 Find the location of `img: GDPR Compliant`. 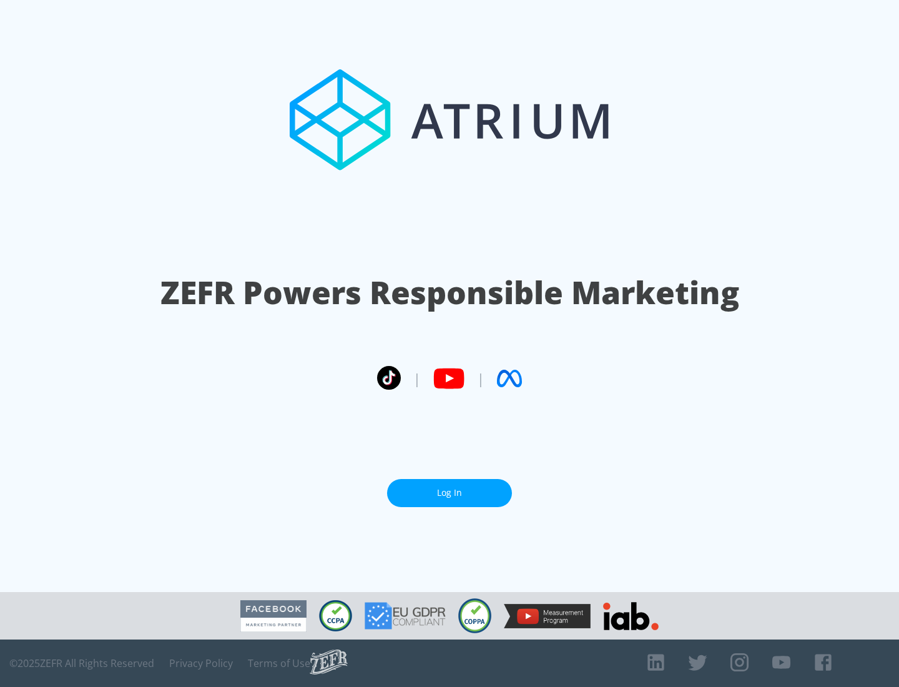

img: GDPR Compliant is located at coordinates (405, 616).